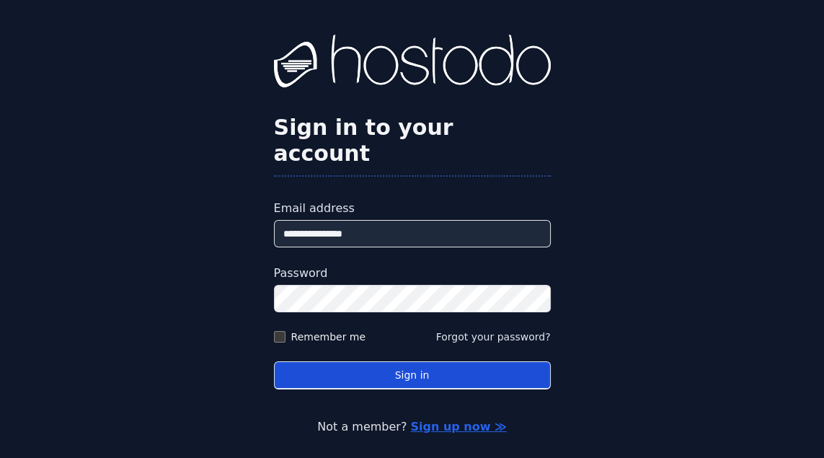 Image resolution: width=824 pixels, height=458 pixels. Describe the element at coordinates (412, 208) in the screenshot. I see `label: Email address` at that location.